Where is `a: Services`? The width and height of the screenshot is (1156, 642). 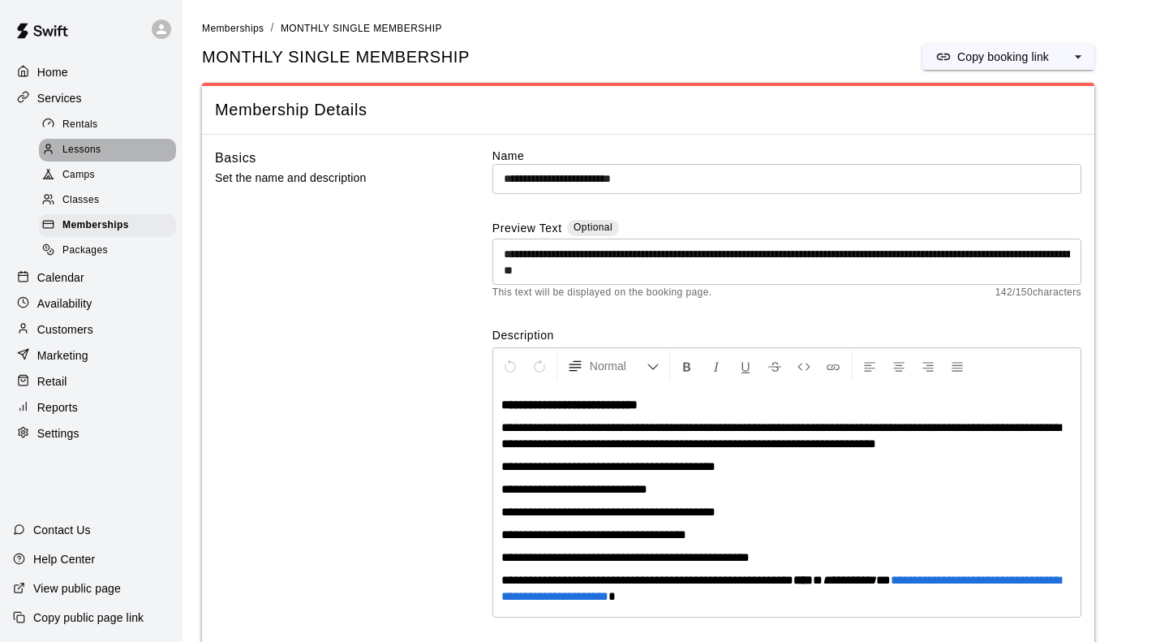
a: Services is located at coordinates (91, 98).